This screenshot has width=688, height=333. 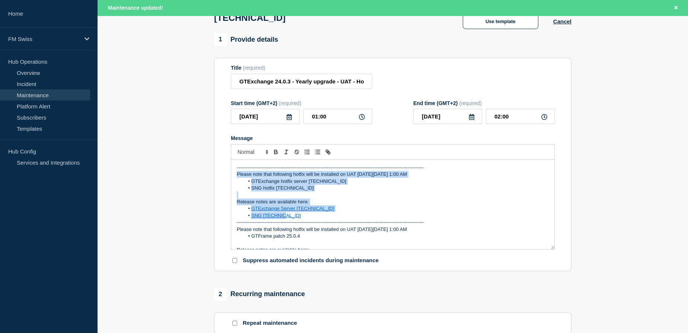 I want to click on input: Title, so click(x=302, y=81).